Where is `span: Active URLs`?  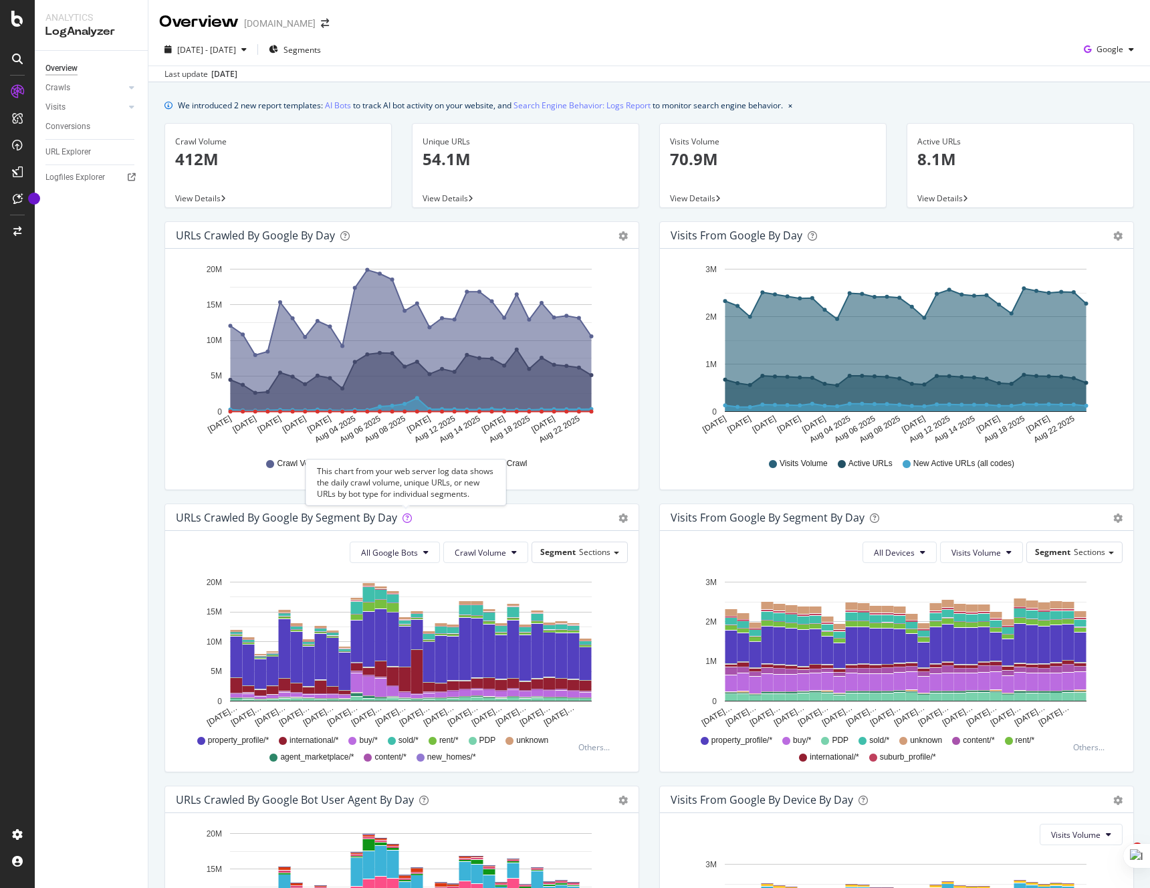 span: Active URLs is located at coordinates (871, 463).